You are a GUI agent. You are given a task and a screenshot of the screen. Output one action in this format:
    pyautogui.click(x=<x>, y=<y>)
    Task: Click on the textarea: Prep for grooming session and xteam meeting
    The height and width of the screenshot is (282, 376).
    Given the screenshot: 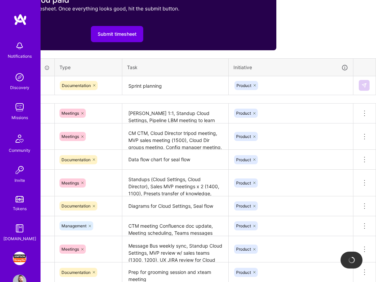 What is the action you would take?
    pyautogui.click(x=175, y=273)
    